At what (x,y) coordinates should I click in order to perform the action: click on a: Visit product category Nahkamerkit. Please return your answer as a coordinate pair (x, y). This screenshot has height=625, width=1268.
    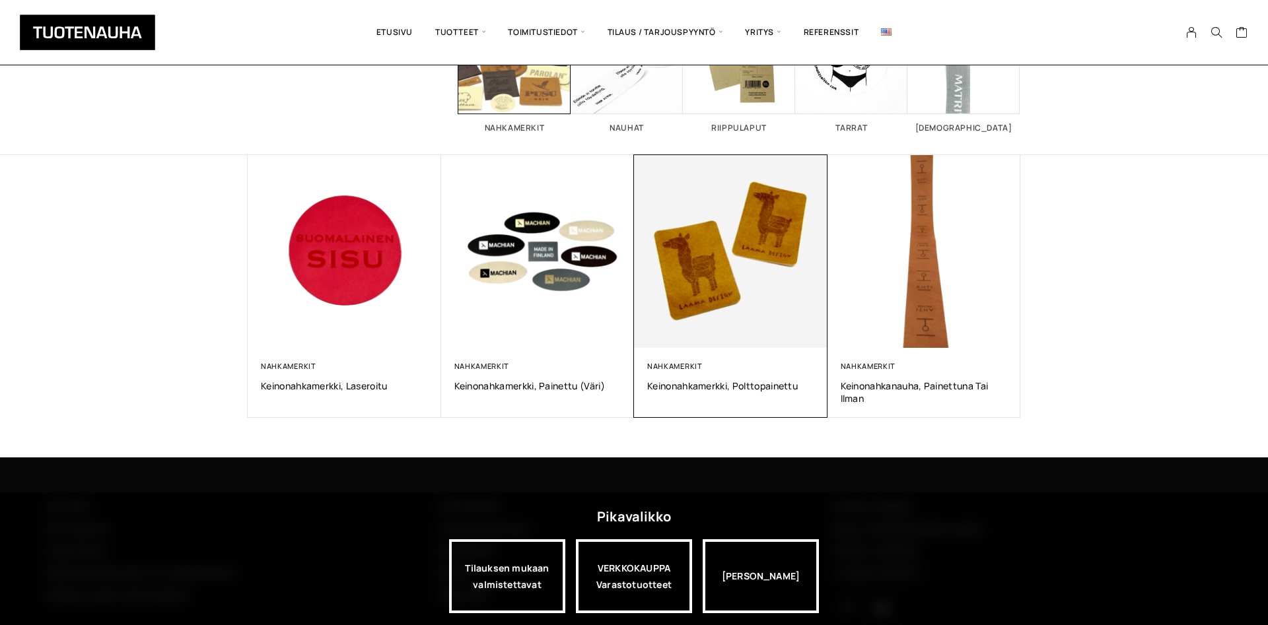
    Looking at the image, I should click on (514, 67).